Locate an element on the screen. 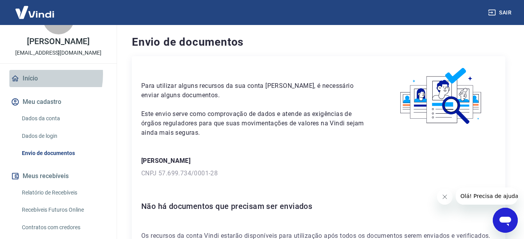  h4: Envio de documentos is located at coordinates (318, 42).